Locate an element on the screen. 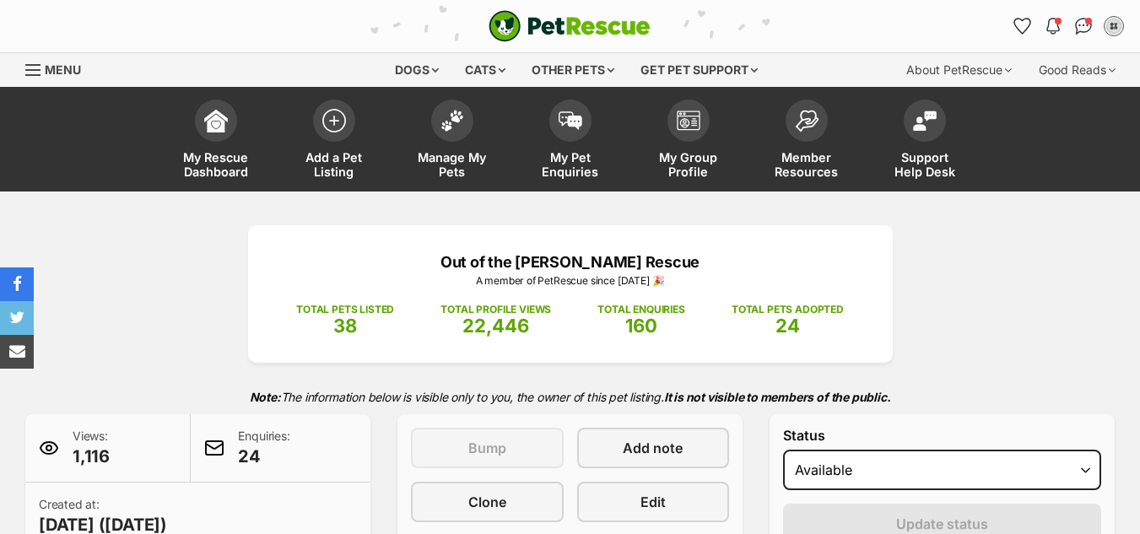  a: Clone is located at coordinates (487, 502).